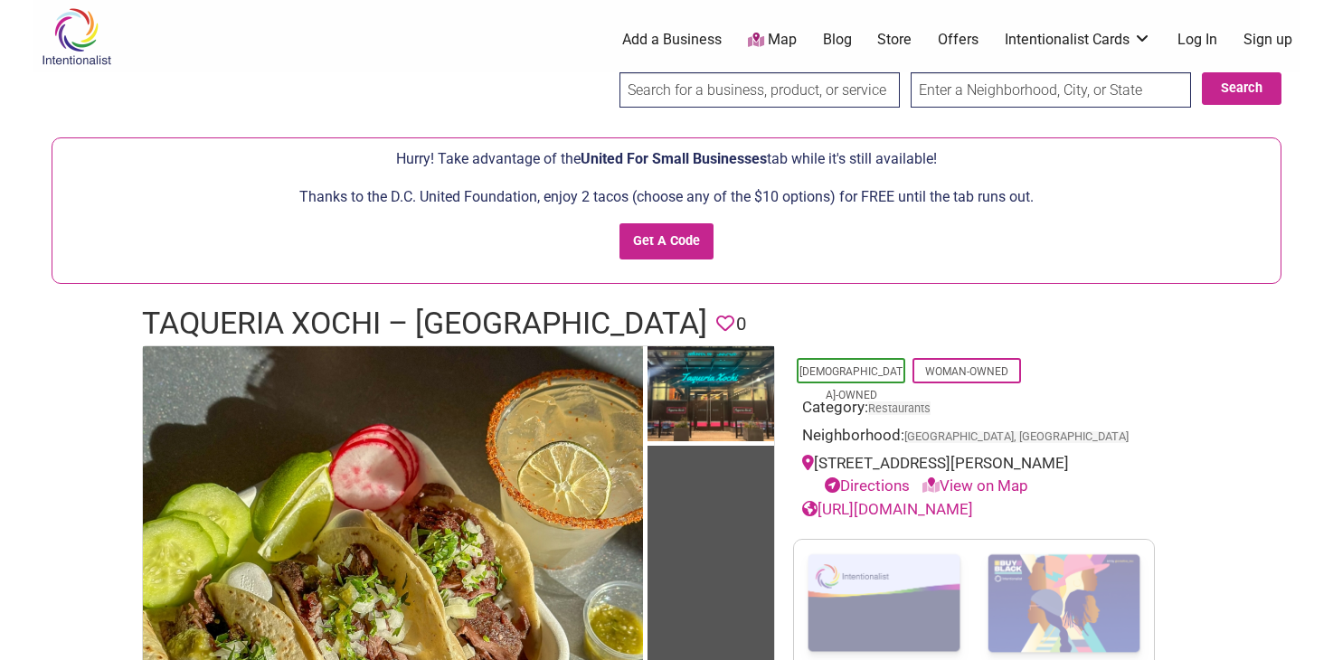 Image resolution: width=1333 pixels, height=660 pixels. I want to click on a: Restaurants, so click(899, 408).